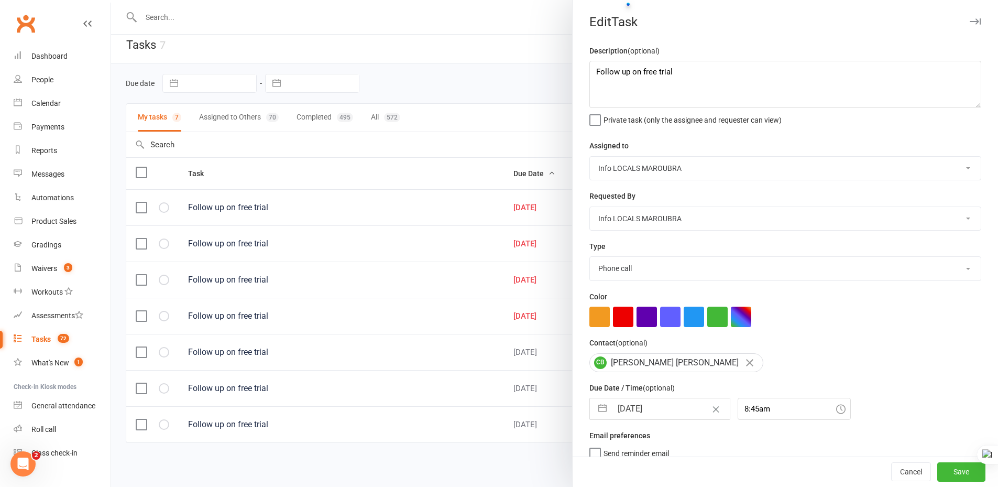 The image size is (998, 487). What do you see at coordinates (62, 221) in the screenshot?
I see `a: Product Sales` at bounding box center [62, 221].